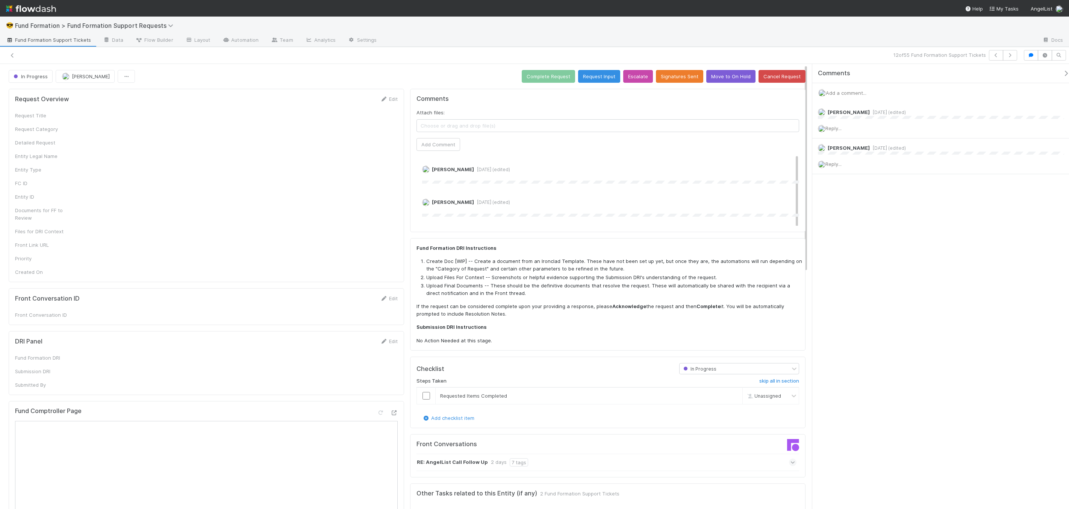  What do you see at coordinates (499, 462) in the screenshot?
I see `div: 2 days` at bounding box center [499, 462].